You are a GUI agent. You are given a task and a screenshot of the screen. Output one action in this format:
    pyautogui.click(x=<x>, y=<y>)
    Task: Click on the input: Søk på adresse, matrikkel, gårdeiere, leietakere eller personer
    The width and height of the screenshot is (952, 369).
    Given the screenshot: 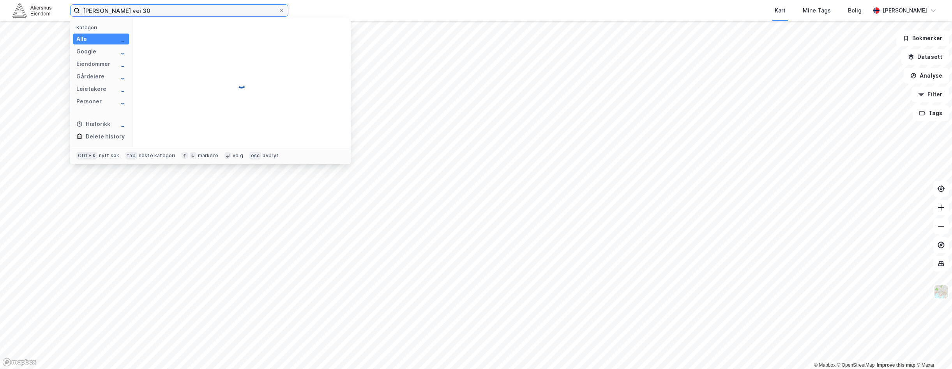 What is the action you would take?
    pyautogui.click(x=179, y=11)
    